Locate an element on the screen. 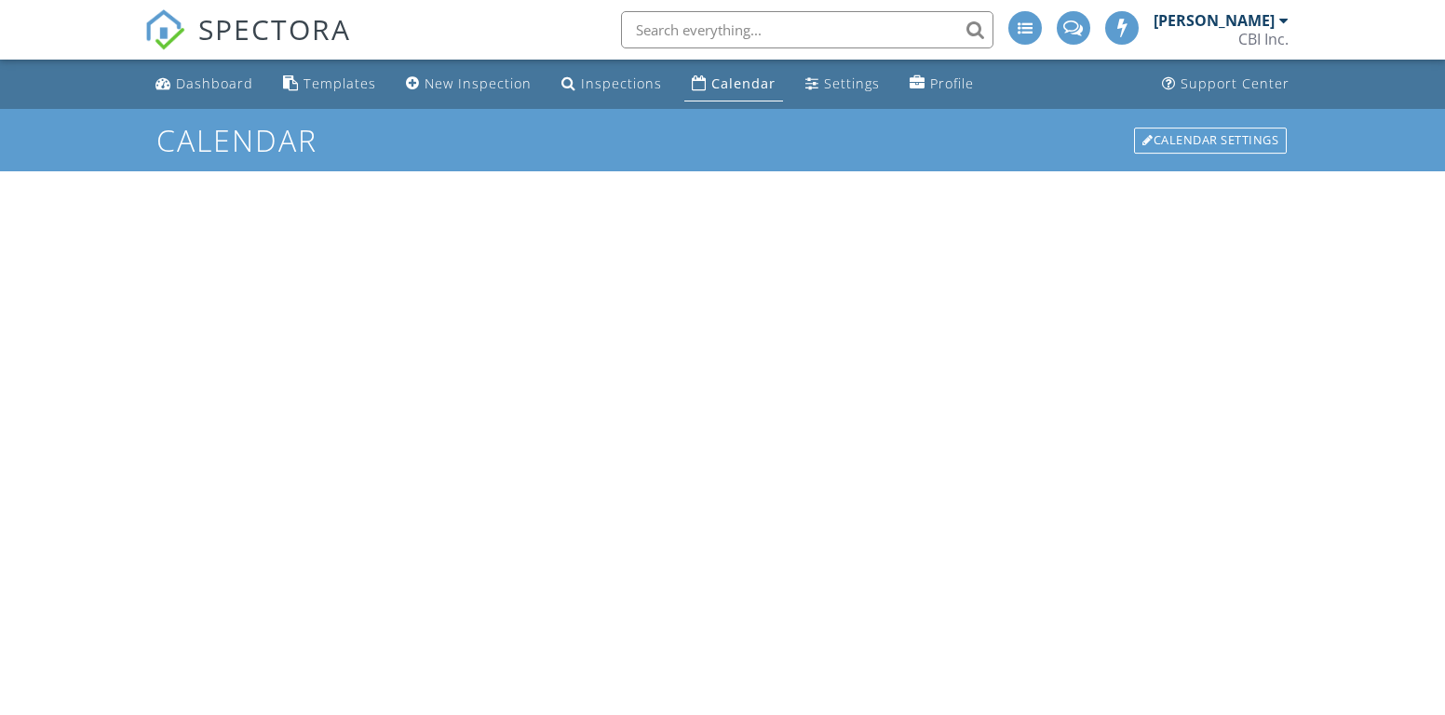 The width and height of the screenshot is (1445, 715). a: Calendar is located at coordinates (734, 84).